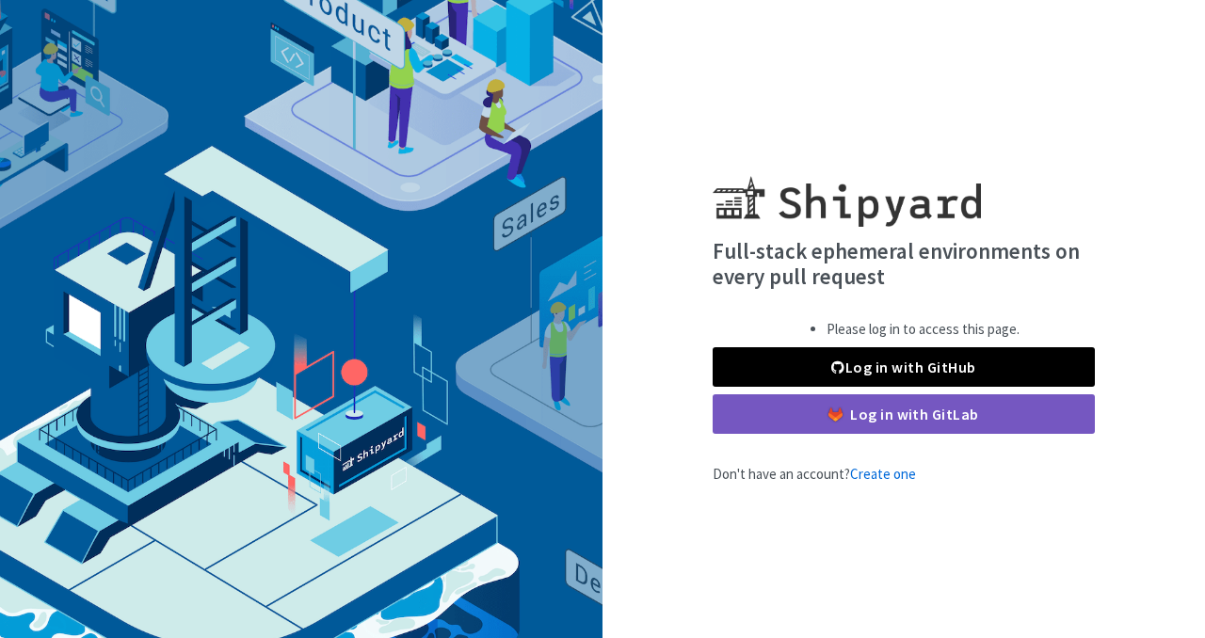  Describe the element at coordinates (815, 474) in the screenshot. I see `span: Don't have an account?` at that location.